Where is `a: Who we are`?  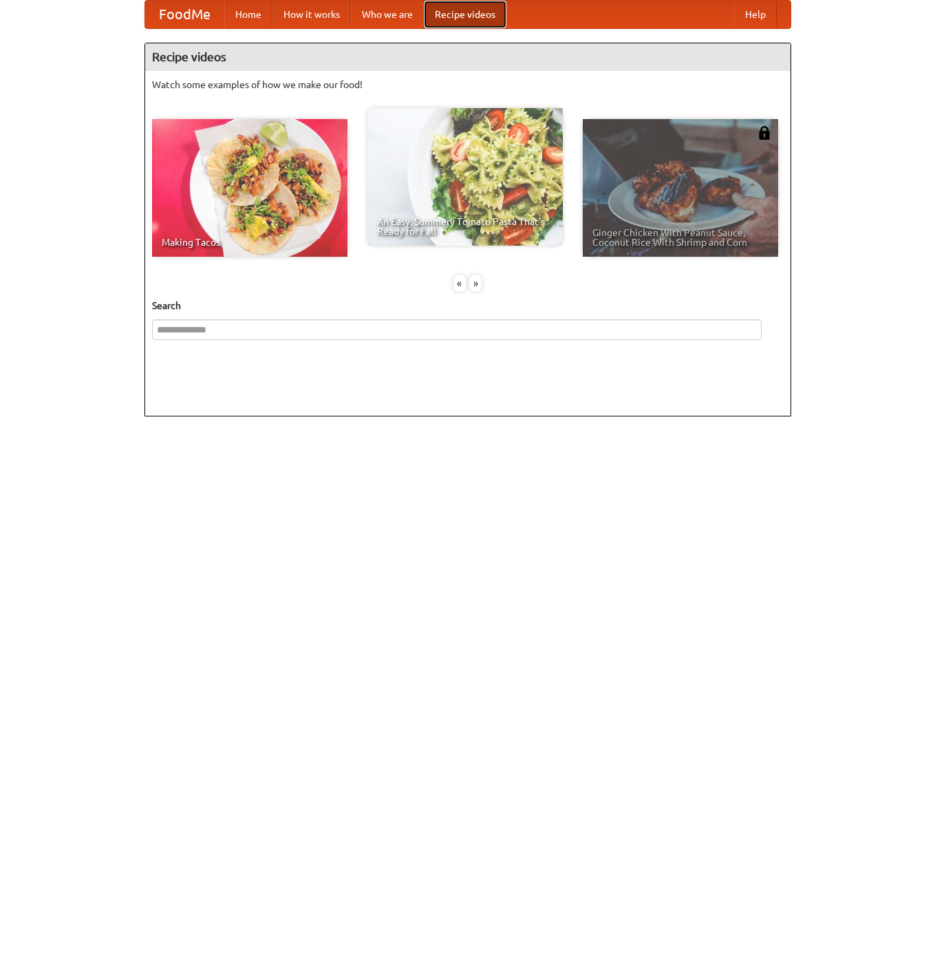
a: Who we are is located at coordinates (387, 14).